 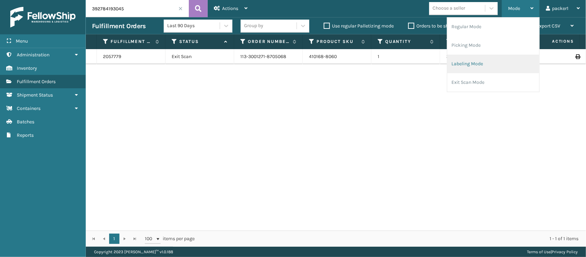 What do you see at coordinates (194, 26) in the screenshot?
I see `div: Last 90 Days` at bounding box center [194, 26].